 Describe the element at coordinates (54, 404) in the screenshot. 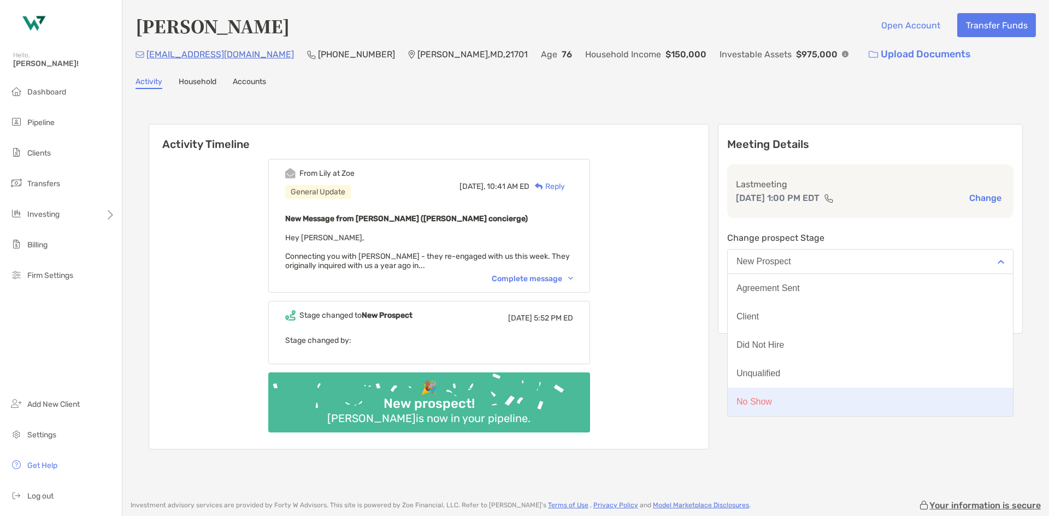

I see `span: Add New Client` at that location.